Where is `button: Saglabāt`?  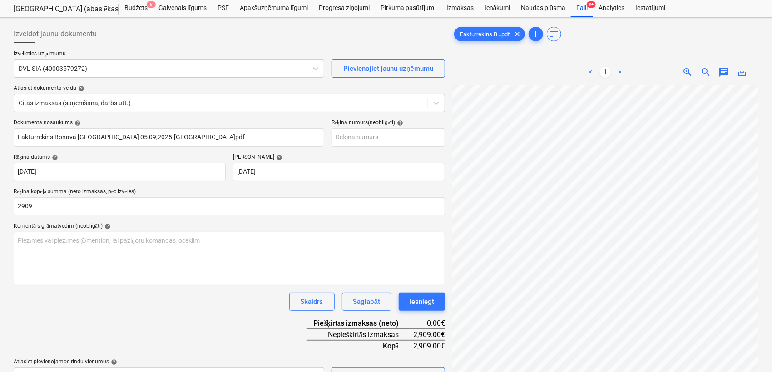
button: Saglabāt is located at coordinates (366, 302).